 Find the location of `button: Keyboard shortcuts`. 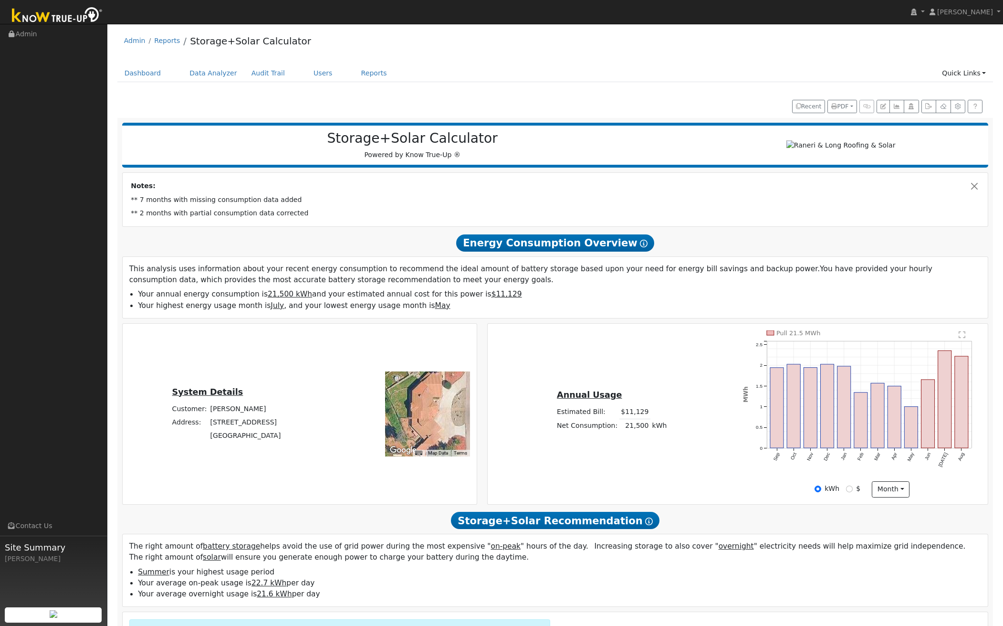

button: Keyboard shortcuts is located at coordinates (419, 453).